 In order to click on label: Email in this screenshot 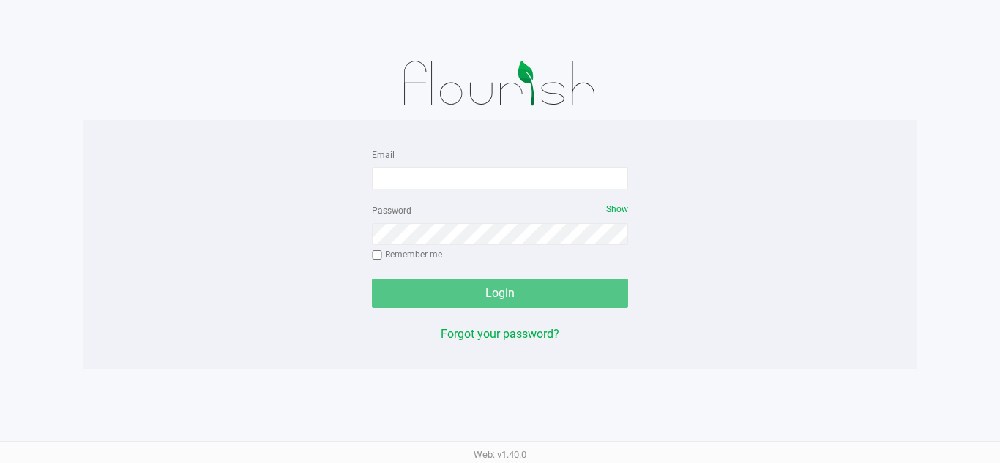, I will do `click(383, 155)`.